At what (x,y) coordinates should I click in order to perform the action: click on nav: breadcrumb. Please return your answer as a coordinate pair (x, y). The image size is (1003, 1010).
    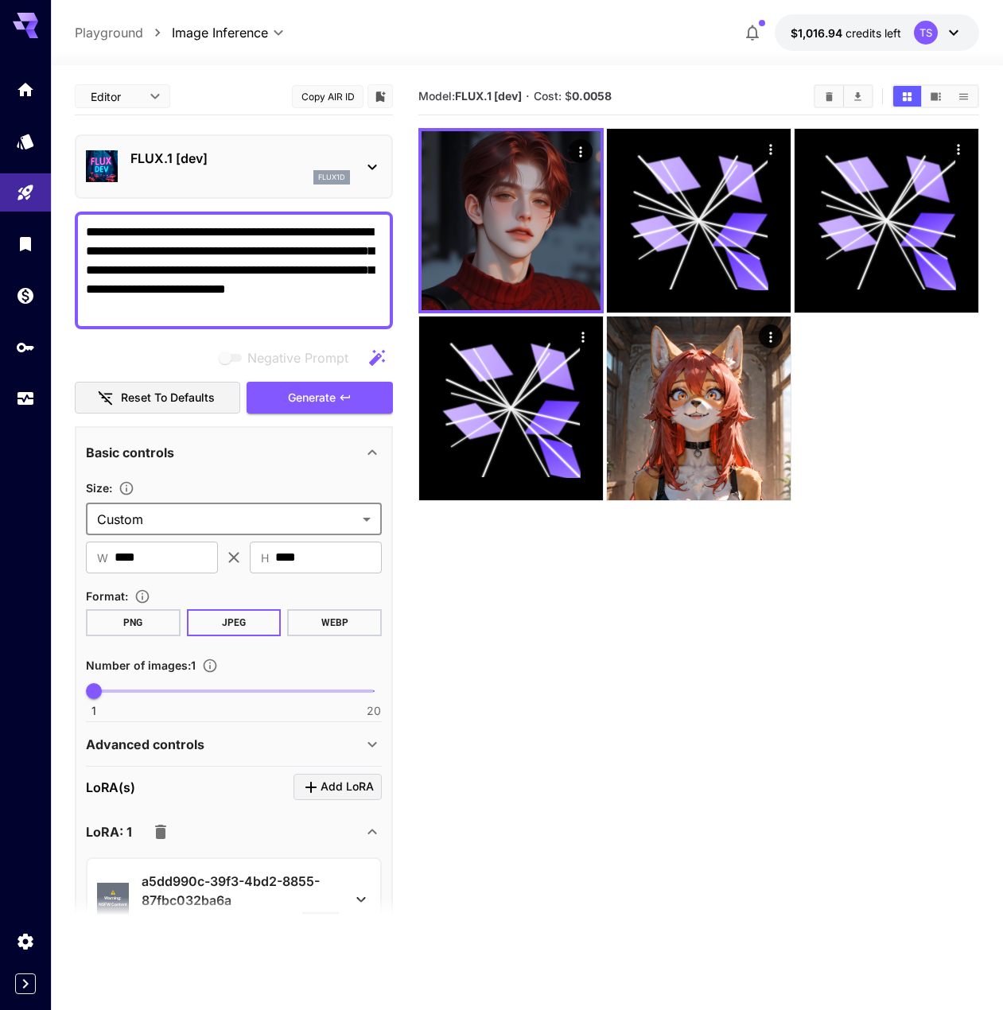
    Looking at the image, I should click on (123, 33).